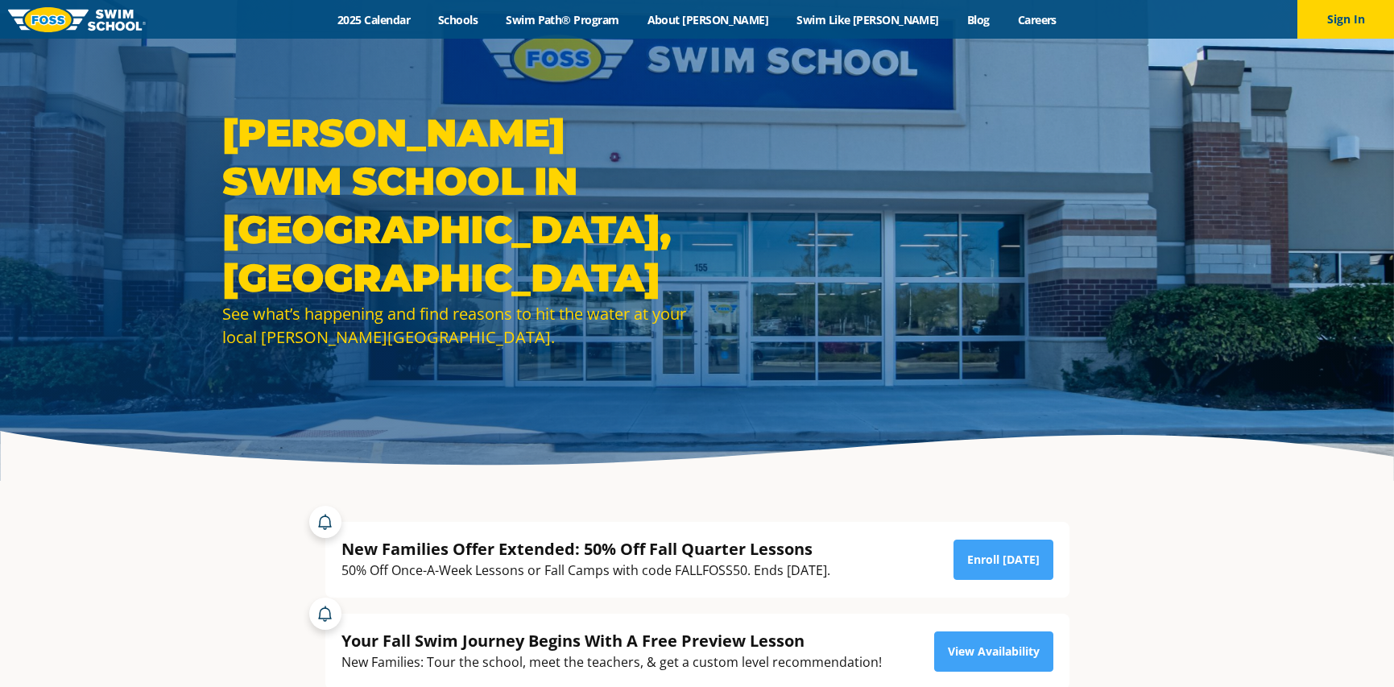 The width and height of the screenshot is (1394, 687). What do you see at coordinates (1037, 19) in the screenshot?
I see `a: Careers` at bounding box center [1037, 19].